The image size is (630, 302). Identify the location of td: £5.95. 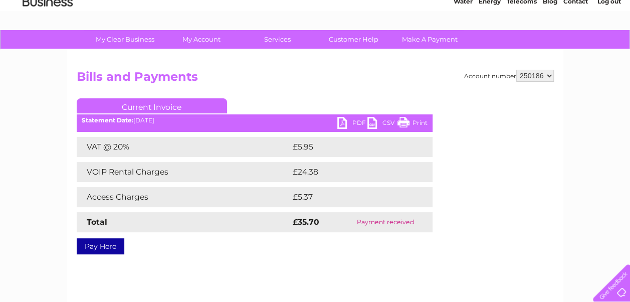
(349, 147).